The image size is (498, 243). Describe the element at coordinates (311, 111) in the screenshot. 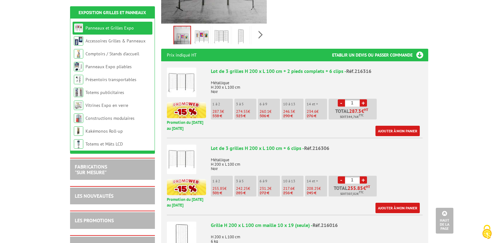

I see `span: 234.6` at that location.